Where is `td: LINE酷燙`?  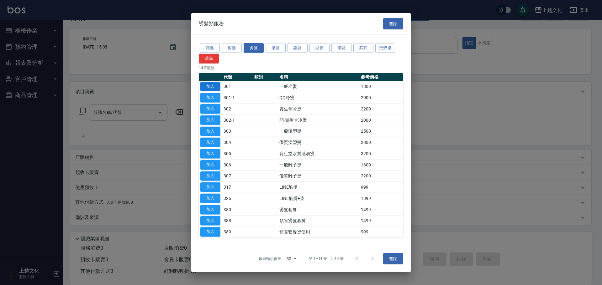 td: LINE酷燙 is located at coordinates (318, 187).